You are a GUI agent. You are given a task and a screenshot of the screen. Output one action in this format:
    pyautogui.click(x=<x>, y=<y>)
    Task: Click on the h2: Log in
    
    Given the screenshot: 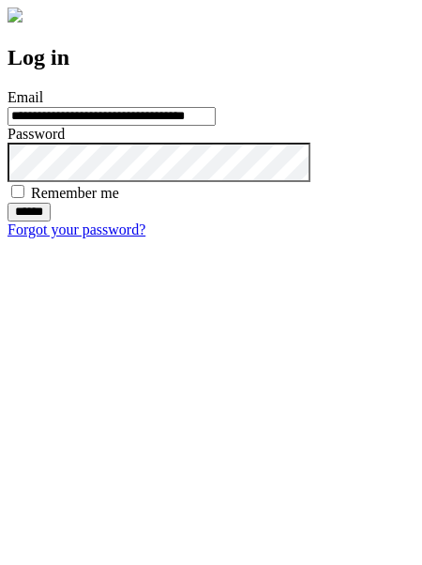 What is the action you would take?
    pyautogui.click(x=211, y=57)
    